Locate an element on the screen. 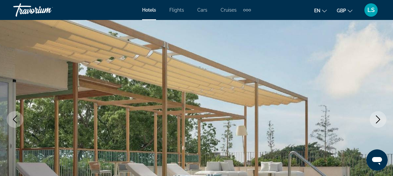 The width and height of the screenshot is (393, 176). a: Hotels is located at coordinates (149, 10).